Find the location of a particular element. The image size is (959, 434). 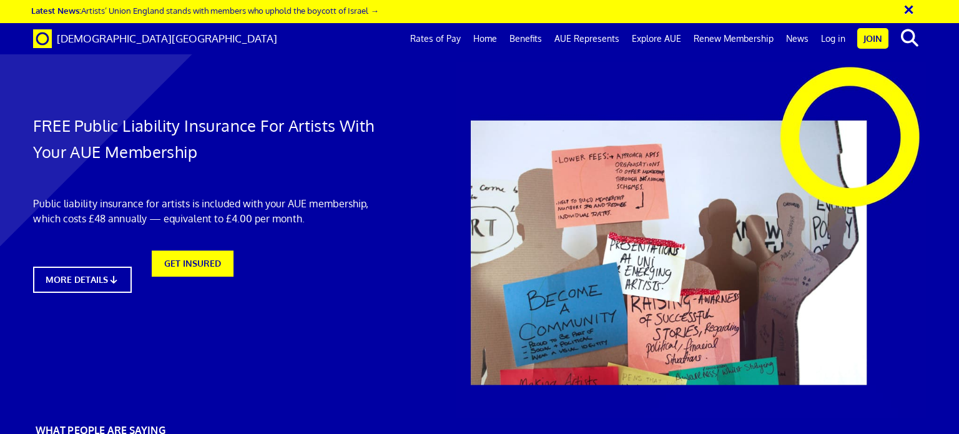

strong: Latest News: is located at coordinates (56, 10).